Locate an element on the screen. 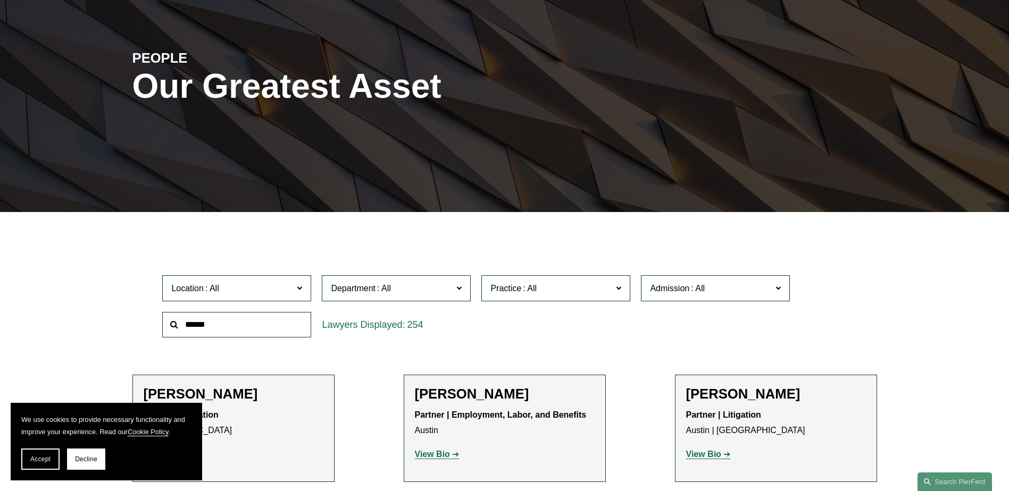 The width and height of the screenshot is (1009, 491). span: Admission is located at coordinates (670, 288).